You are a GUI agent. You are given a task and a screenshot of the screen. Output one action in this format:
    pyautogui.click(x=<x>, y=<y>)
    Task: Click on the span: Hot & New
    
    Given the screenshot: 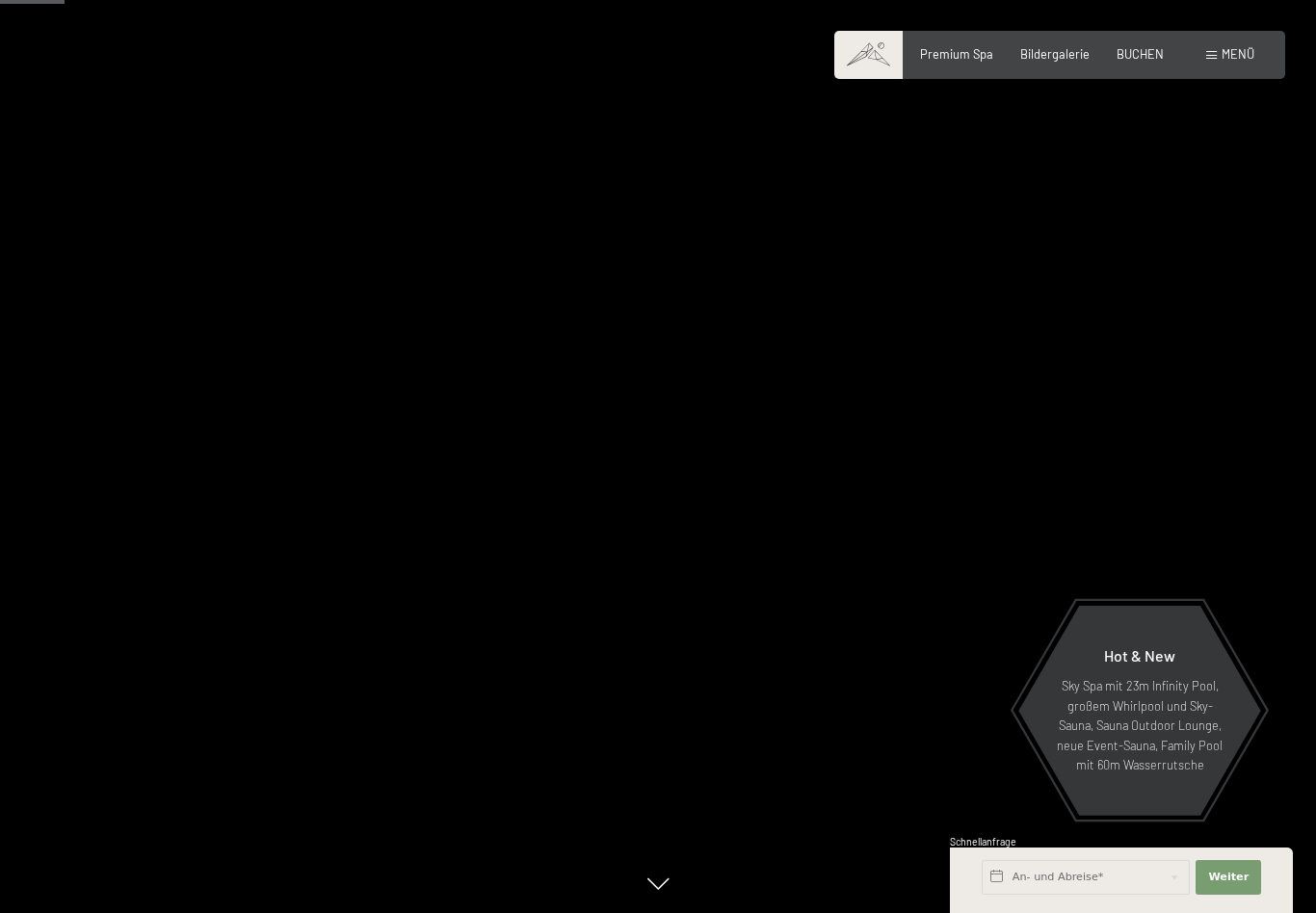 What is the action you would take?
    pyautogui.click(x=1139, y=655)
    